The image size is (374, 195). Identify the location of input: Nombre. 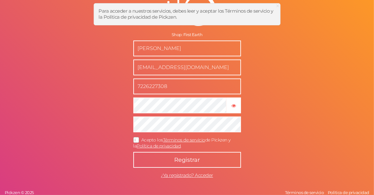
(187, 48).